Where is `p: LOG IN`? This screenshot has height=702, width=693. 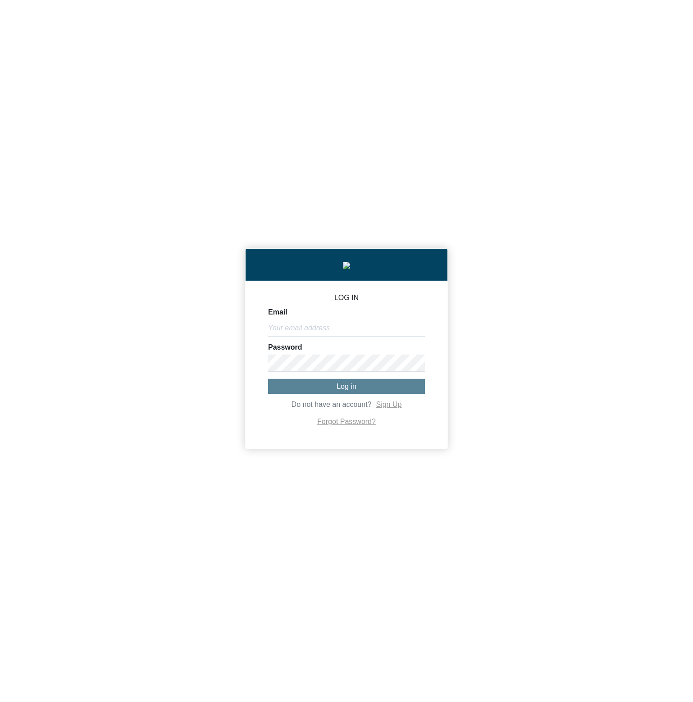 p: LOG IN is located at coordinates (347, 298).